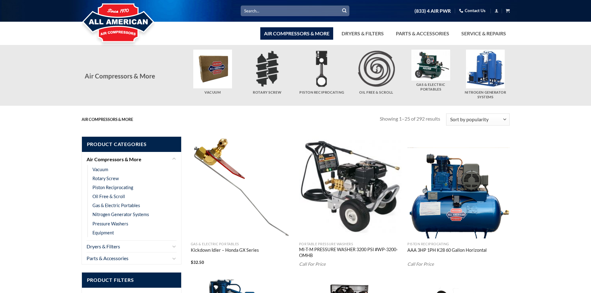 This screenshot has height=293, width=591. What do you see at coordinates (472, 11) in the screenshot?
I see `a: Contact Us` at bounding box center [472, 11].